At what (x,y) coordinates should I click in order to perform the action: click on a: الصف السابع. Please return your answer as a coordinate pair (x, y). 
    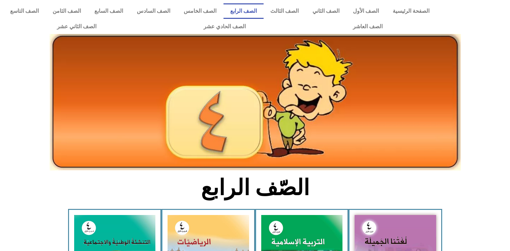
    Looking at the image, I should click on (109, 11).